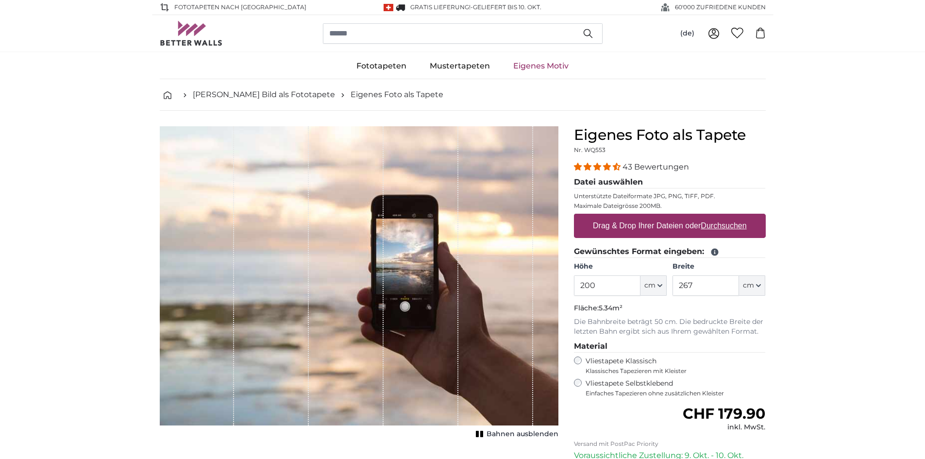  Describe the element at coordinates (441, 7) in the screenshot. I see `span: GRATIS Lieferung!` at that location.